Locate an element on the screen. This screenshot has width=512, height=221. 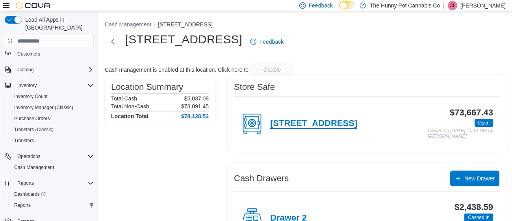
h6: Total Cash is located at coordinates (124, 99).